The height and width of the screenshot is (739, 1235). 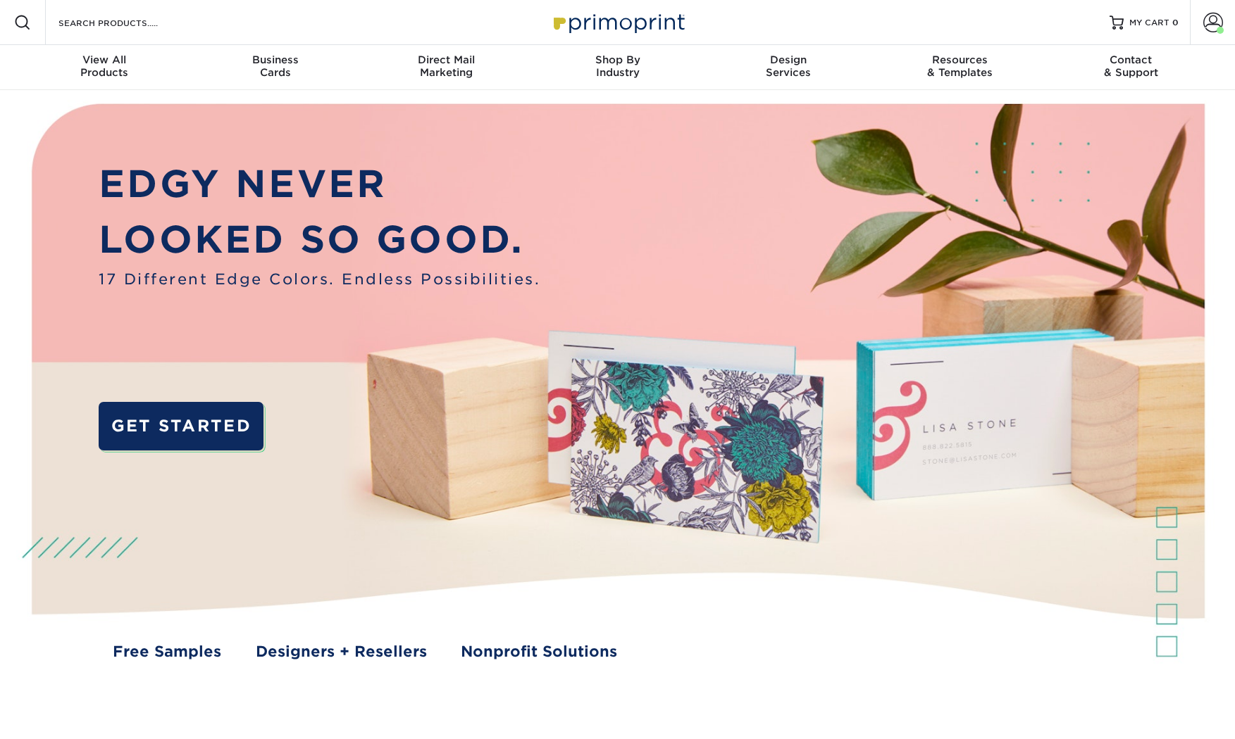 I want to click on span: Design, so click(x=788, y=60).